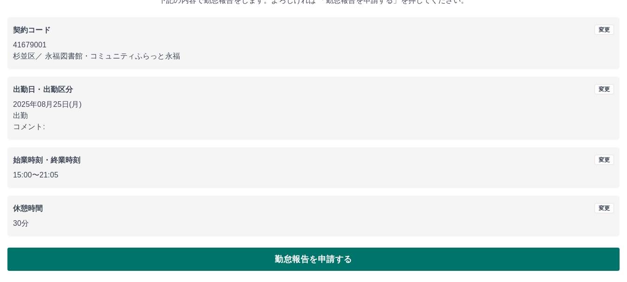  I want to click on p: 15:00 〜 21:05, so click(313, 175).